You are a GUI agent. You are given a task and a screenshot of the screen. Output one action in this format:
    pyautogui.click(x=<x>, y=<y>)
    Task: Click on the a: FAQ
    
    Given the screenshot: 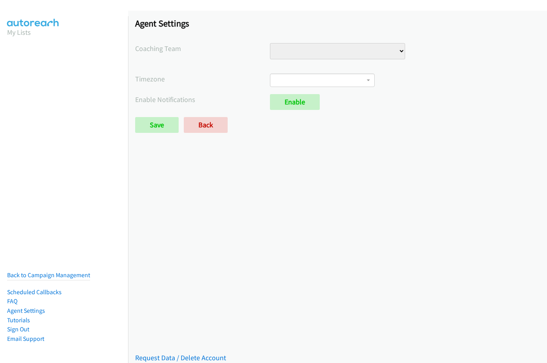 What is the action you would take?
    pyautogui.click(x=12, y=301)
    